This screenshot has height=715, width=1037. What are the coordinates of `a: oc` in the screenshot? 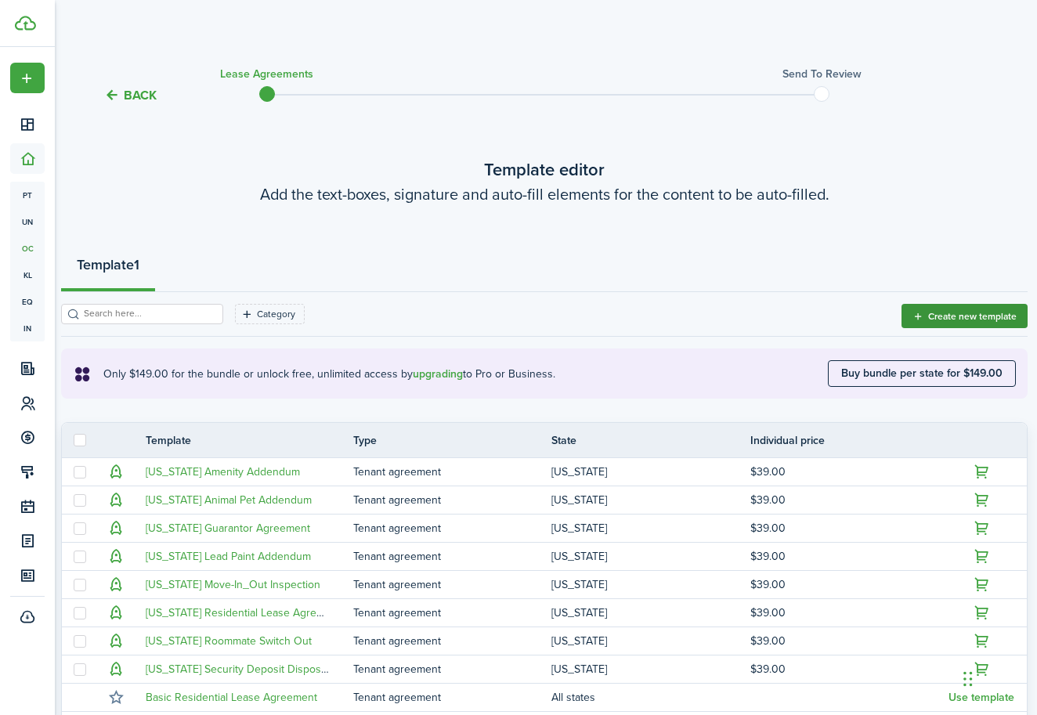 It's located at (27, 248).